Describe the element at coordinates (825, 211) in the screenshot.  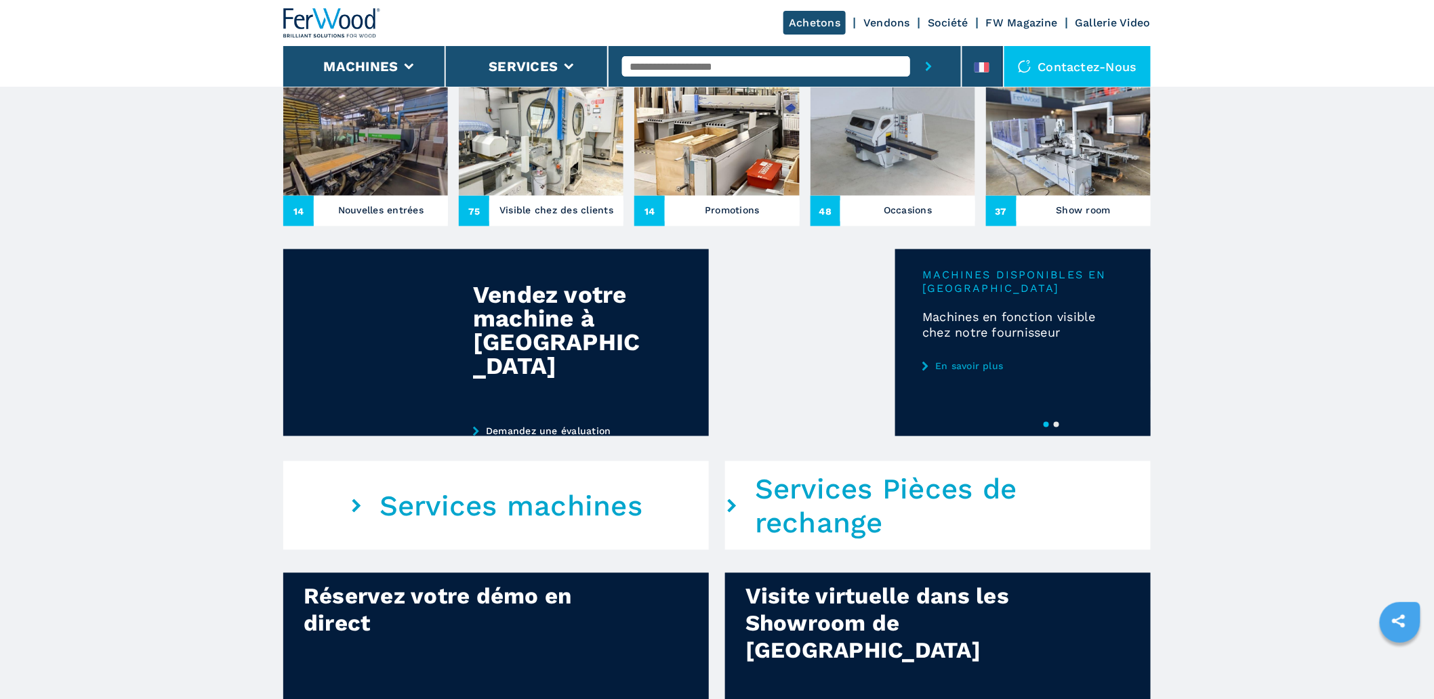
I see `span: 48` at that location.